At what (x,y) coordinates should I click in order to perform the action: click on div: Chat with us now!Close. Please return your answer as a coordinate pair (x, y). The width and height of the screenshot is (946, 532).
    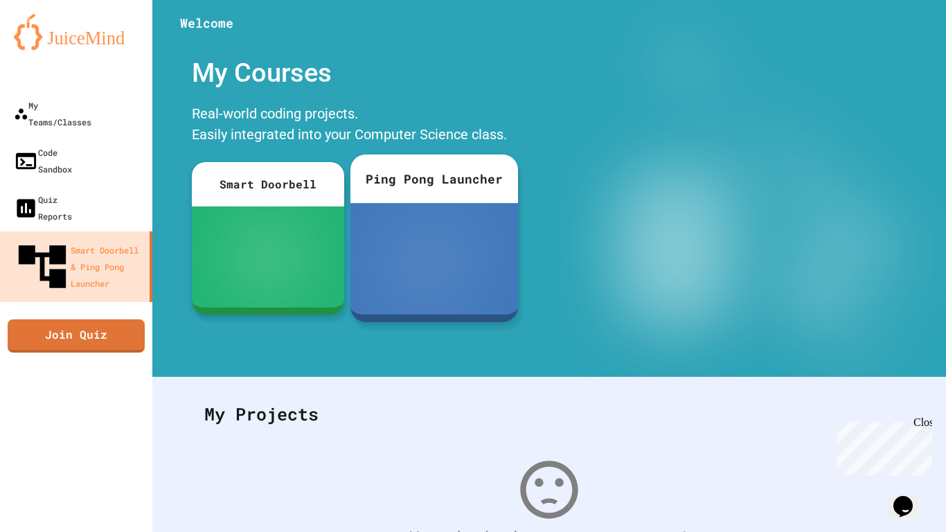
    Looking at the image, I should click on (51, 46).